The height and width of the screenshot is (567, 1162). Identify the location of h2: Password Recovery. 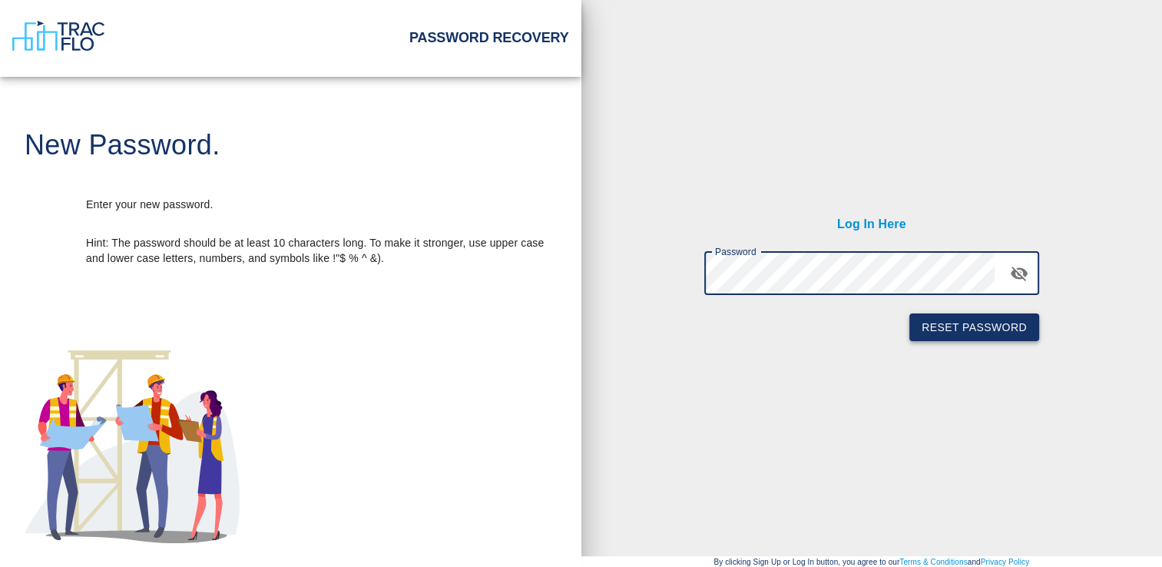
(488, 38).